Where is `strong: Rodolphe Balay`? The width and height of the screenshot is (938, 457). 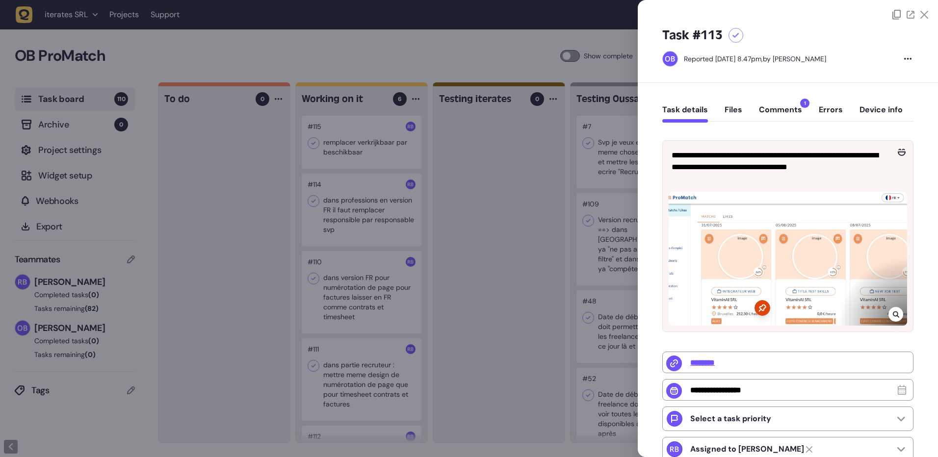
strong: Rodolphe Balay is located at coordinates (747, 449).